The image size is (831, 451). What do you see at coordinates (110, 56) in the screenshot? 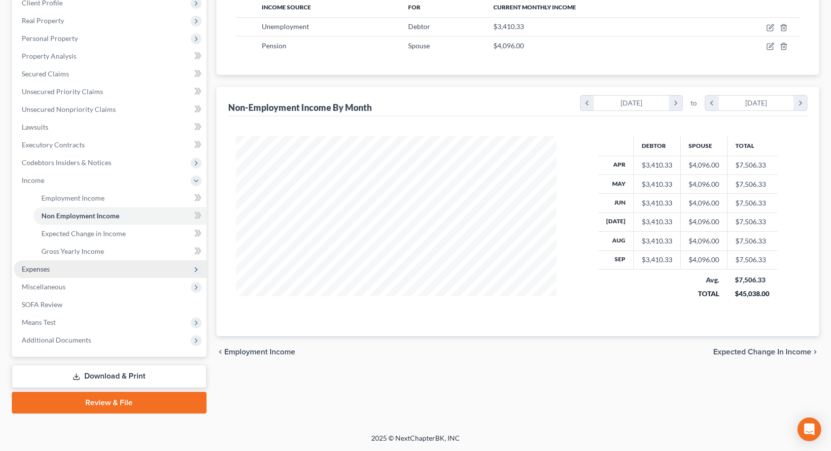
I see `a: Property Analysis` at bounding box center [110, 56].